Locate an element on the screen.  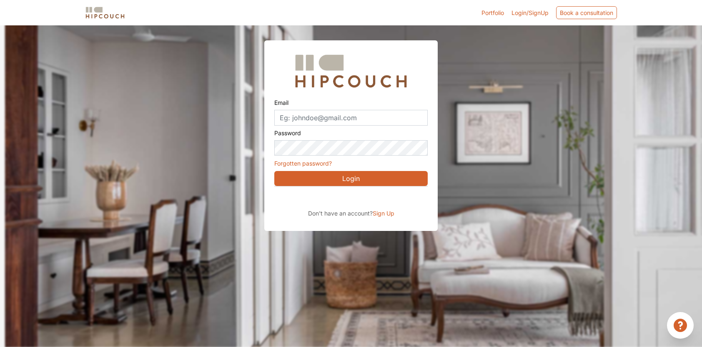
a: Portfolio is located at coordinates (492, 12).